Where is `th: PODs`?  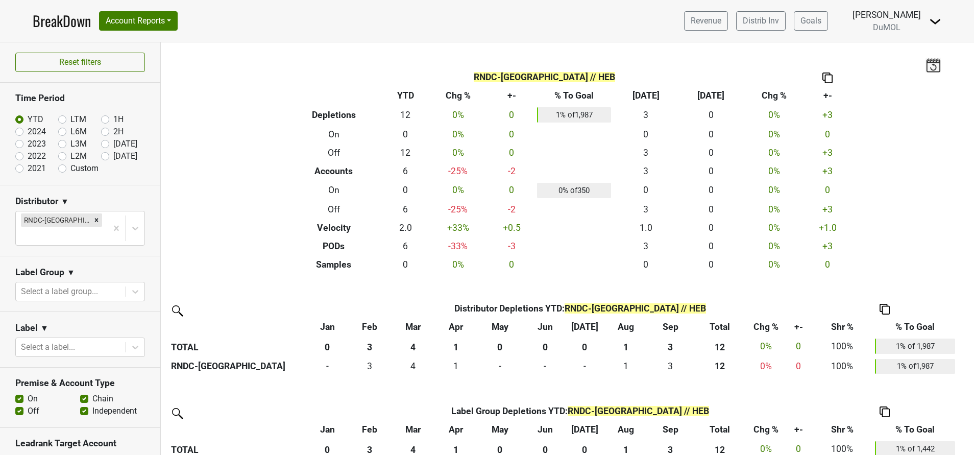
th: PODs is located at coordinates (334, 246).